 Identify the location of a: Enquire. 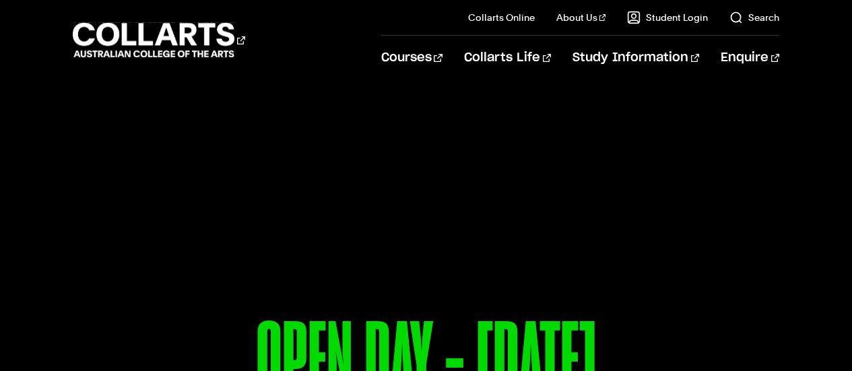
(750, 58).